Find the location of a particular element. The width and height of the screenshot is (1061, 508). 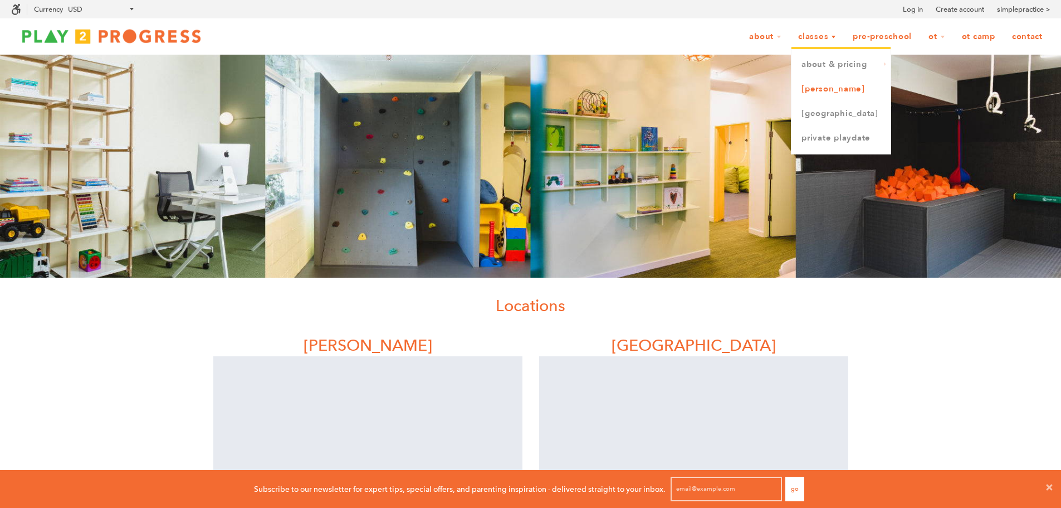

p: Subscribe to our newsletter for expert tips, special offers, and parenting inspiration - delivere... is located at coordinates (460, 489).